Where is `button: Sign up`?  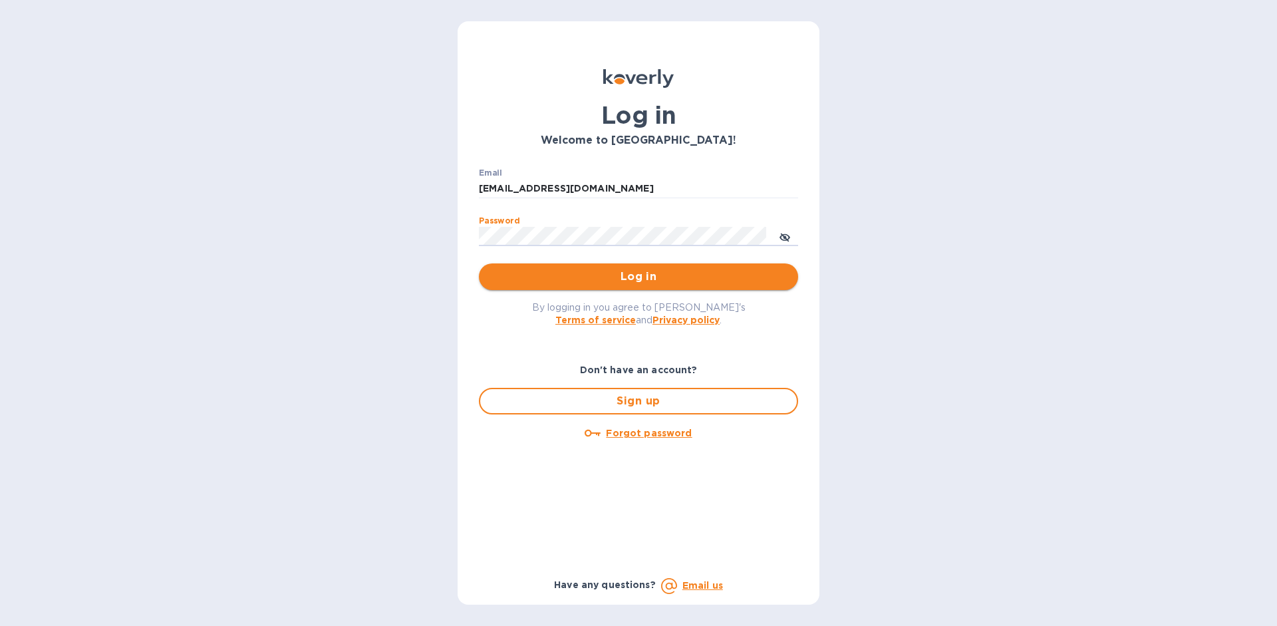
button: Sign up is located at coordinates (639, 401).